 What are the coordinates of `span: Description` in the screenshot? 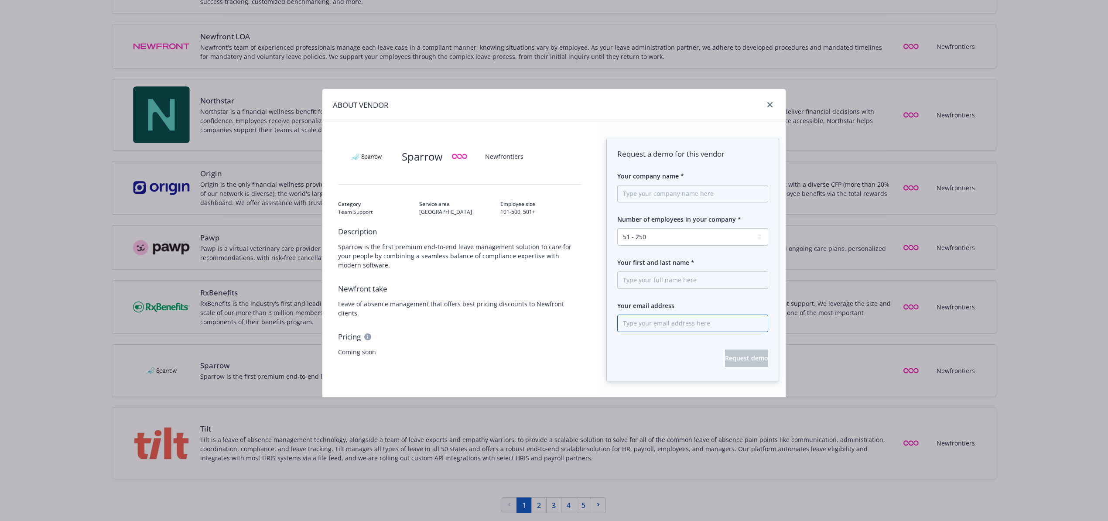 It's located at (460, 232).